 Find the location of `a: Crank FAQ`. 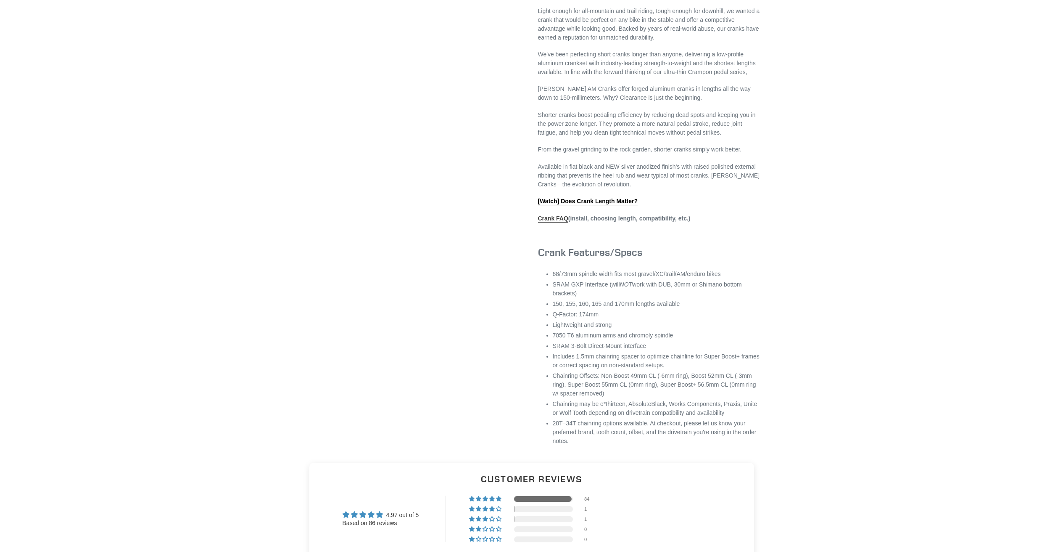

a: Crank FAQ is located at coordinates (553, 219).